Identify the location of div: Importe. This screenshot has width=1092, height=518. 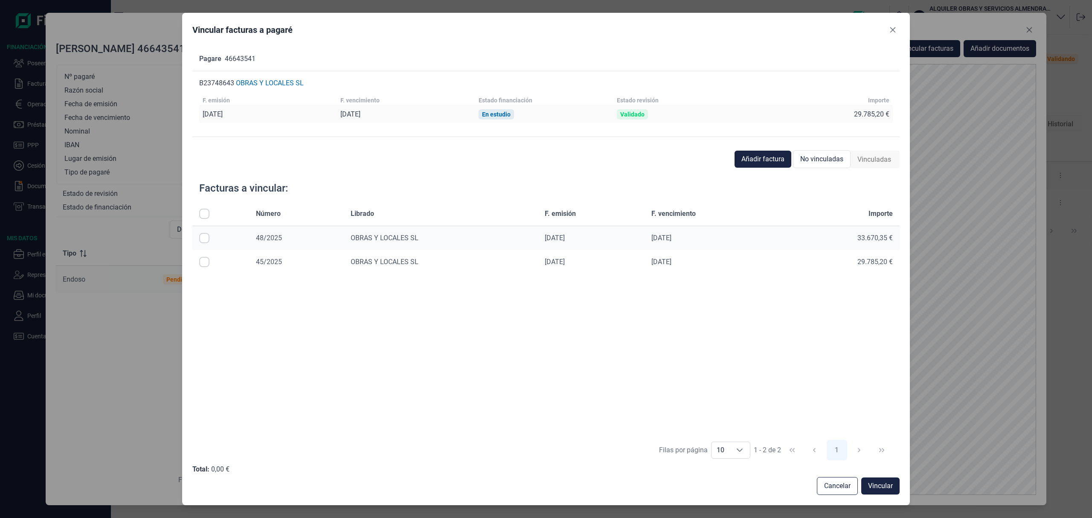
(879, 100).